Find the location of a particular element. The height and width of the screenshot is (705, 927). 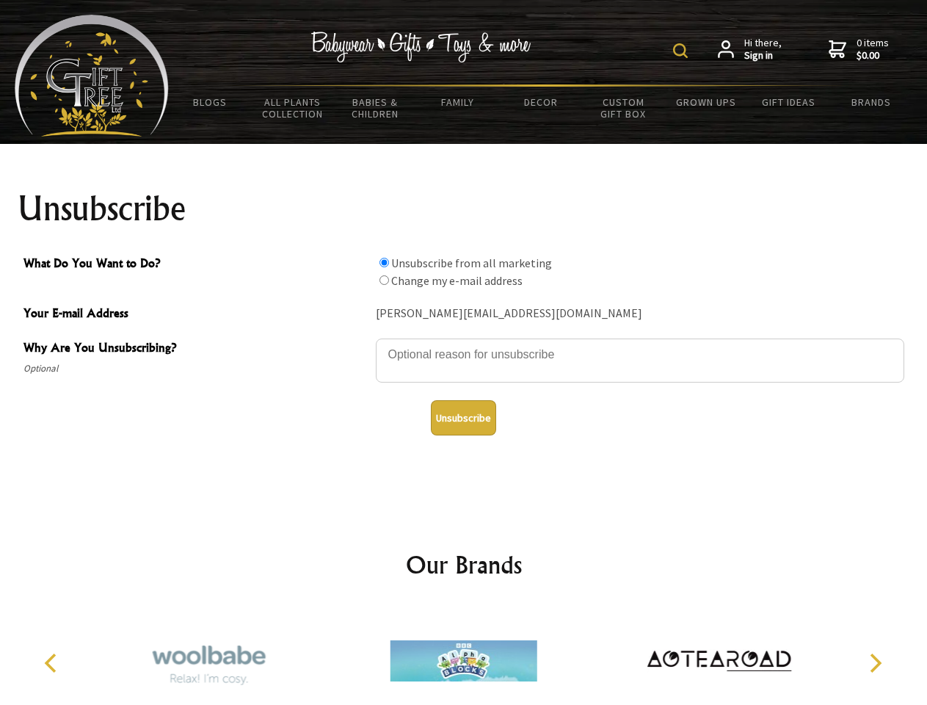

h1: Unsubscribe is located at coordinates (464, 208).